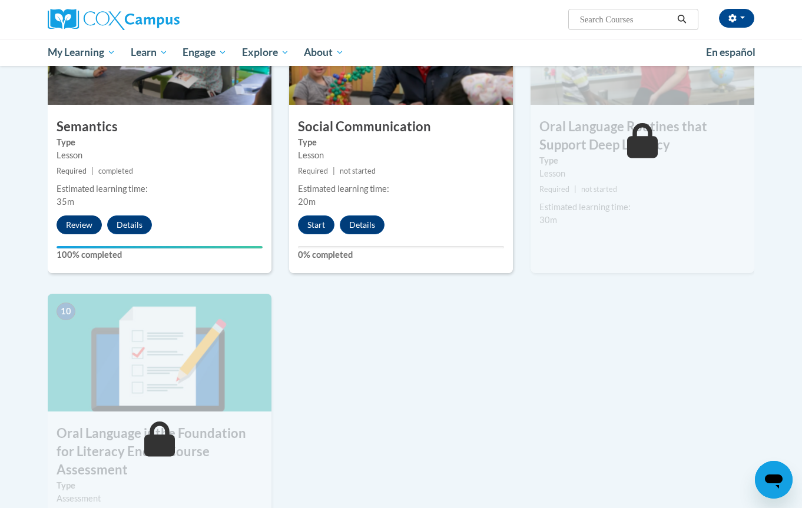 Image resolution: width=802 pixels, height=508 pixels. Describe the element at coordinates (160, 19) in the screenshot. I see `a: Cox Campus` at that location.